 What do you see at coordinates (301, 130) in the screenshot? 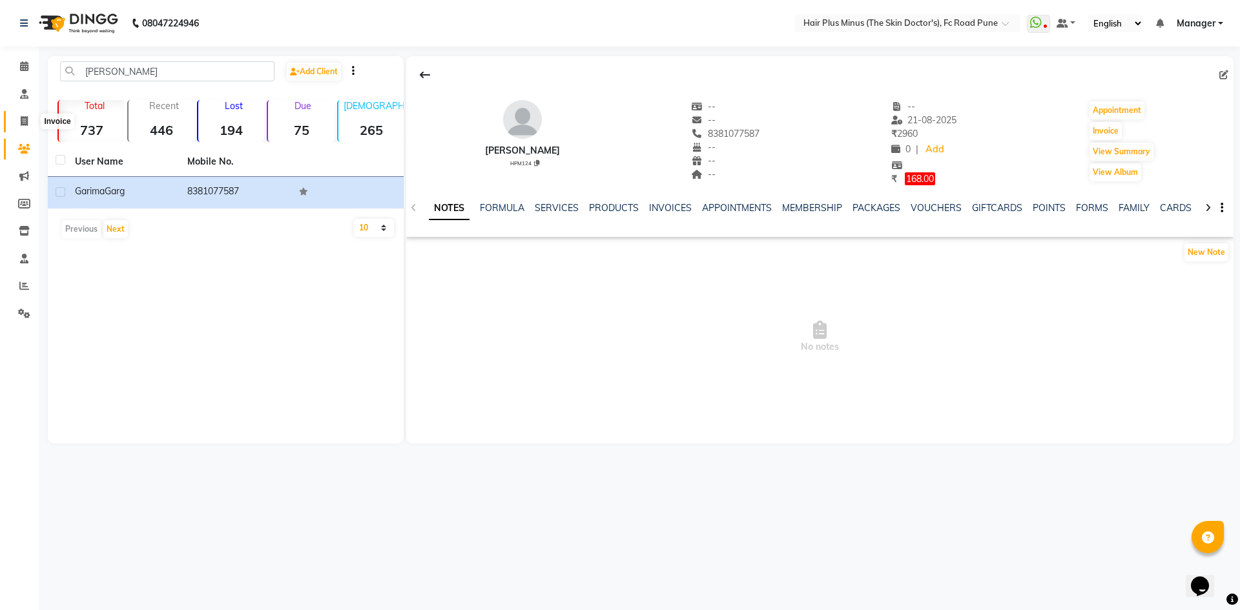
I see `strong: 75` at bounding box center [301, 130].